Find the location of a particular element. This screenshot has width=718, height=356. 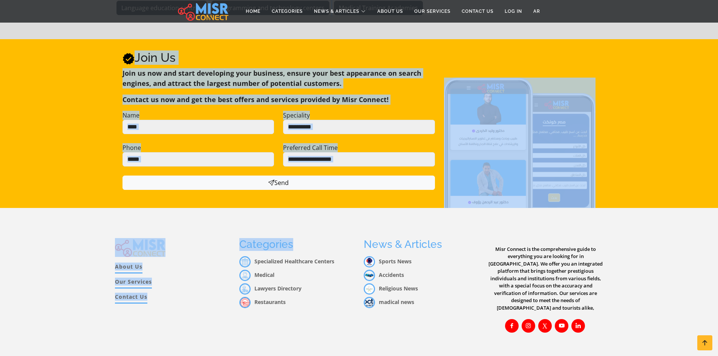

img: Religious News is located at coordinates (369, 289).